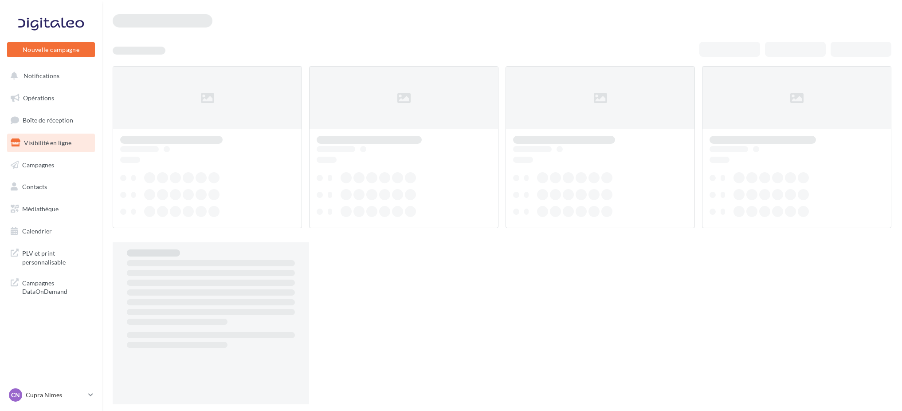 This screenshot has width=902, height=411. I want to click on span: Visibilité en ligne, so click(47, 142).